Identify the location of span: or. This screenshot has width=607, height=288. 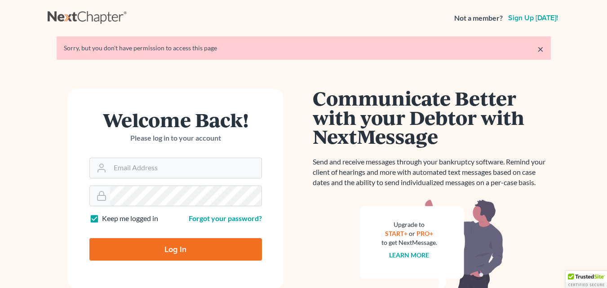
(412, 233).